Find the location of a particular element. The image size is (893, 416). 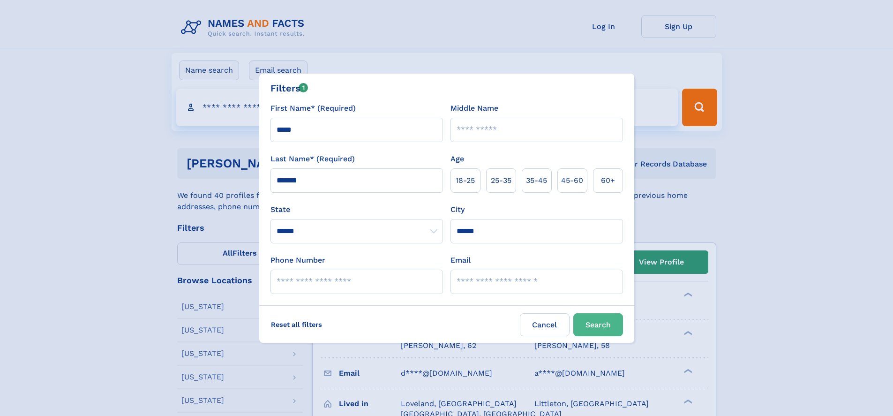

span: 60+ is located at coordinates (608, 181).